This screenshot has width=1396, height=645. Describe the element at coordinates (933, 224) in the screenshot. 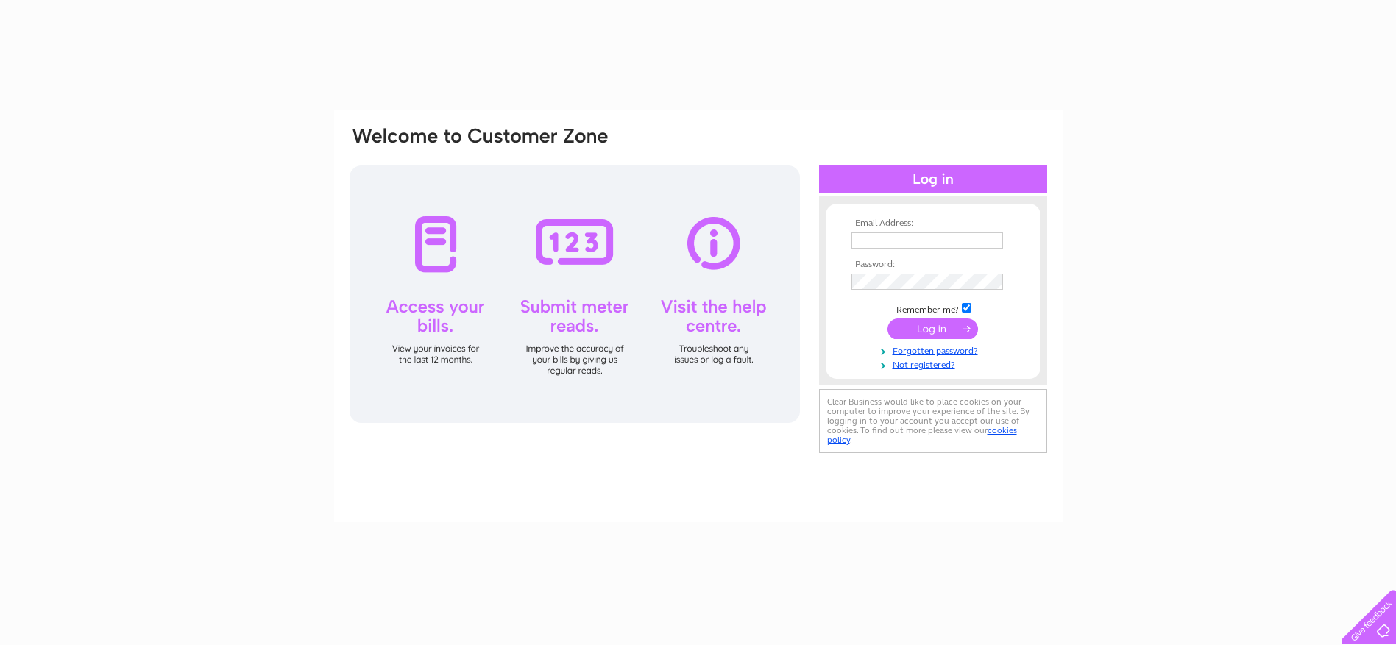

I see `th: Email Address:` at that location.